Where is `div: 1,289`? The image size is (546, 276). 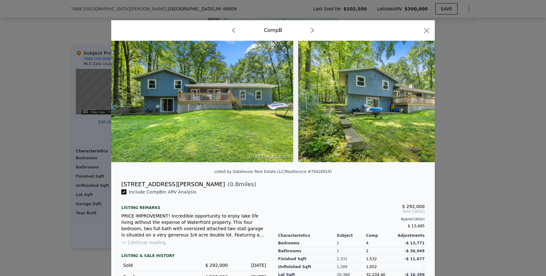
div: 1,289 is located at coordinates (351, 267).